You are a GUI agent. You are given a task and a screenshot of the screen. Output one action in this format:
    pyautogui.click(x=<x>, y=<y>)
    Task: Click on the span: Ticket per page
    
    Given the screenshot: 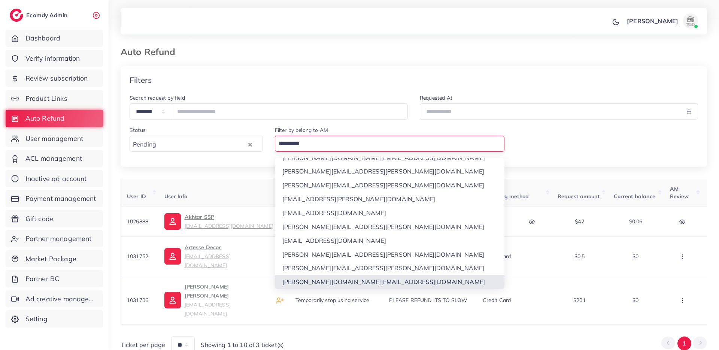 What is the action you would take?
    pyautogui.click(x=143, y=344)
    